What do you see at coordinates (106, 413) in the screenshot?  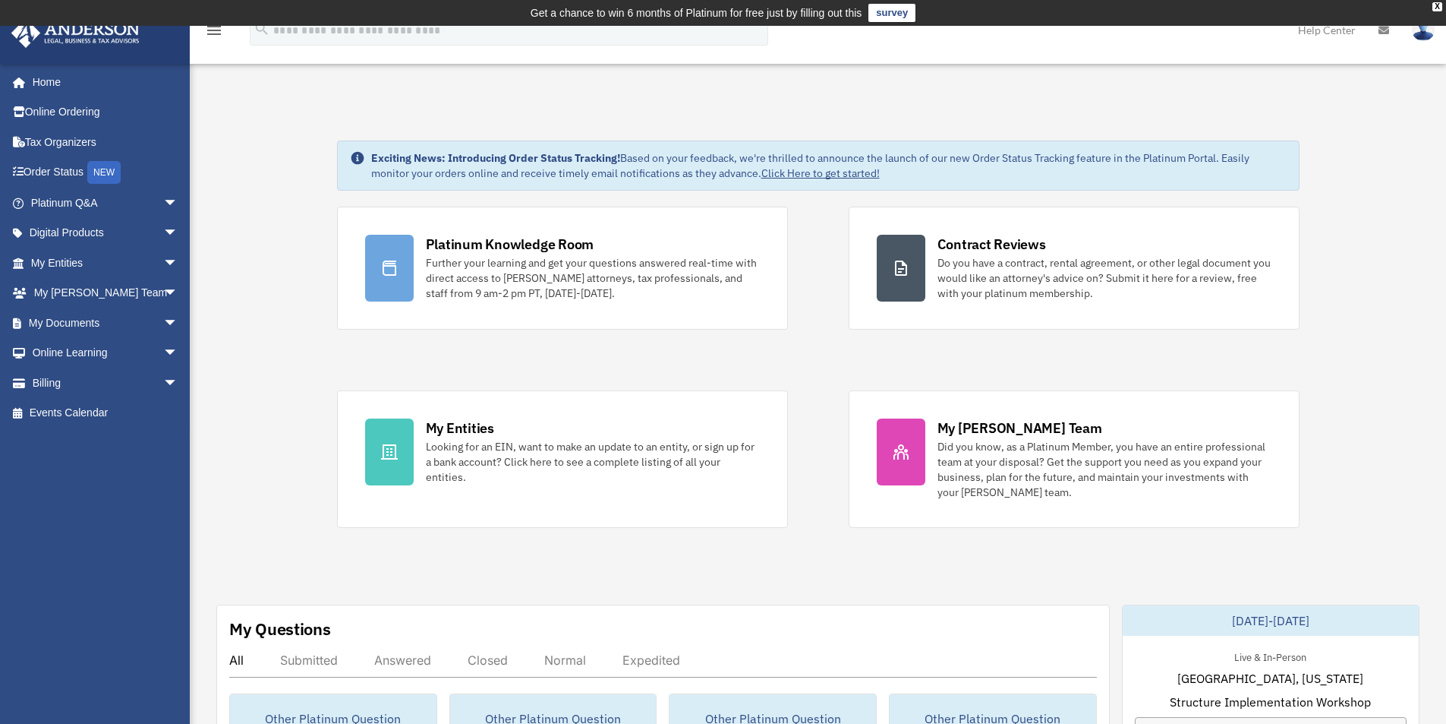 I see `a: Events Calendar` at bounding box center [106, 413].